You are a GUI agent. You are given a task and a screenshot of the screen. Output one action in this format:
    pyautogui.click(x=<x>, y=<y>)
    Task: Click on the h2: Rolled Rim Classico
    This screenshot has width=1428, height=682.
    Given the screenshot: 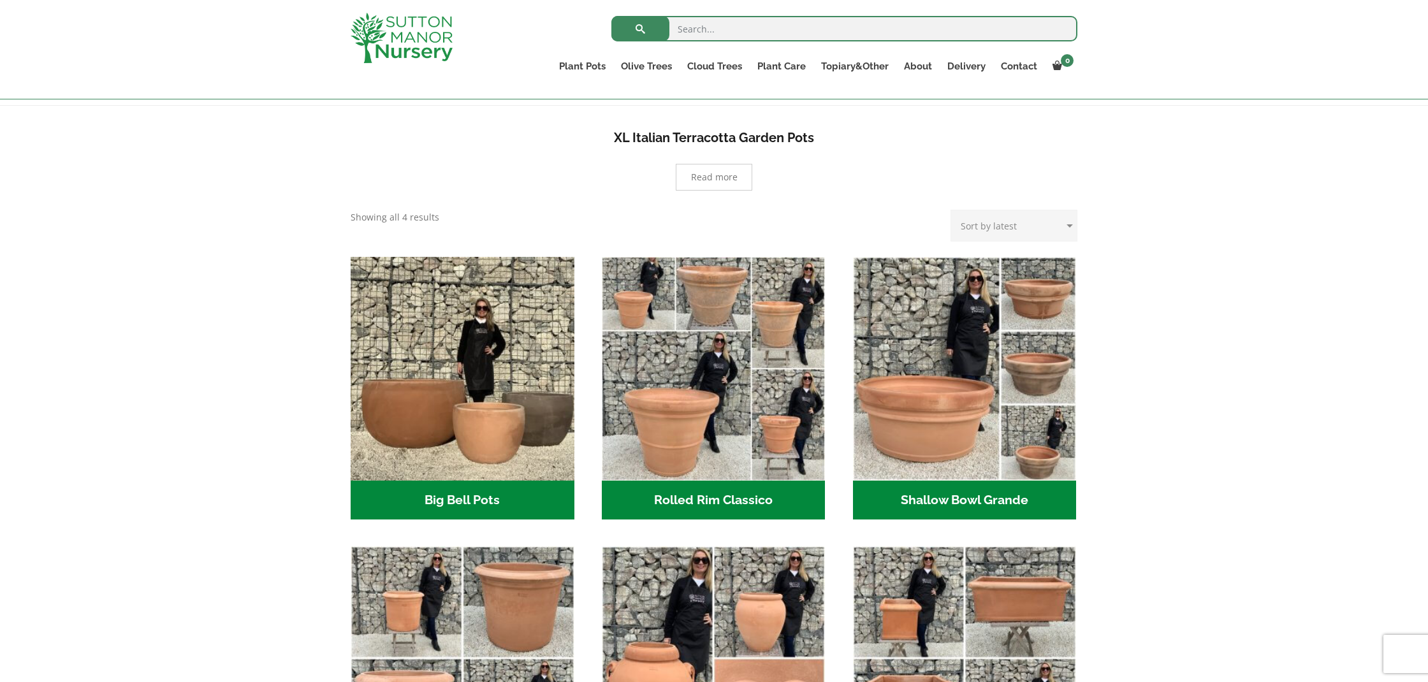 What is the action you would take?
    pyautogui.click(x=713, y=500)
    